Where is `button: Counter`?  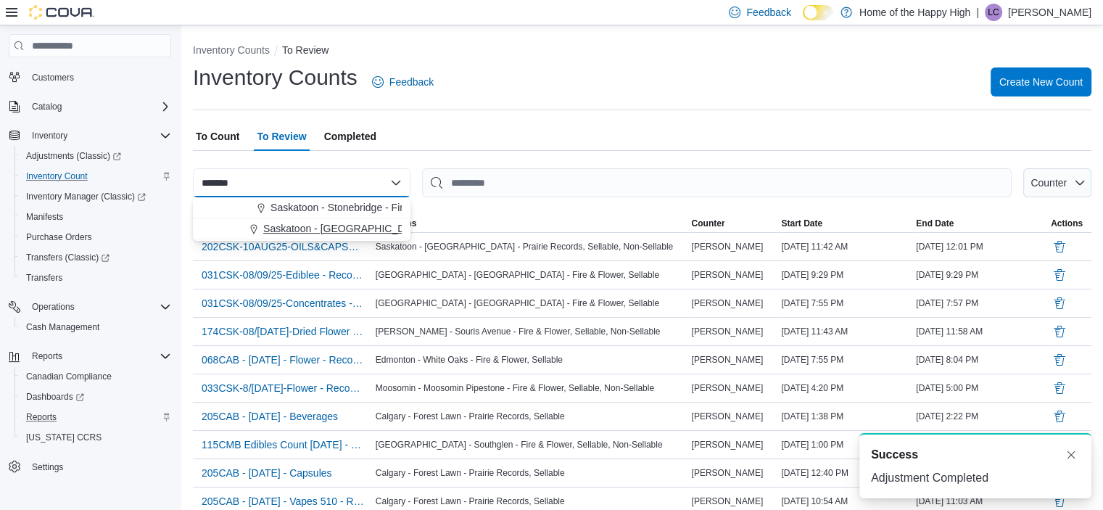 button: Counter is located at coordinates (1057, 183).